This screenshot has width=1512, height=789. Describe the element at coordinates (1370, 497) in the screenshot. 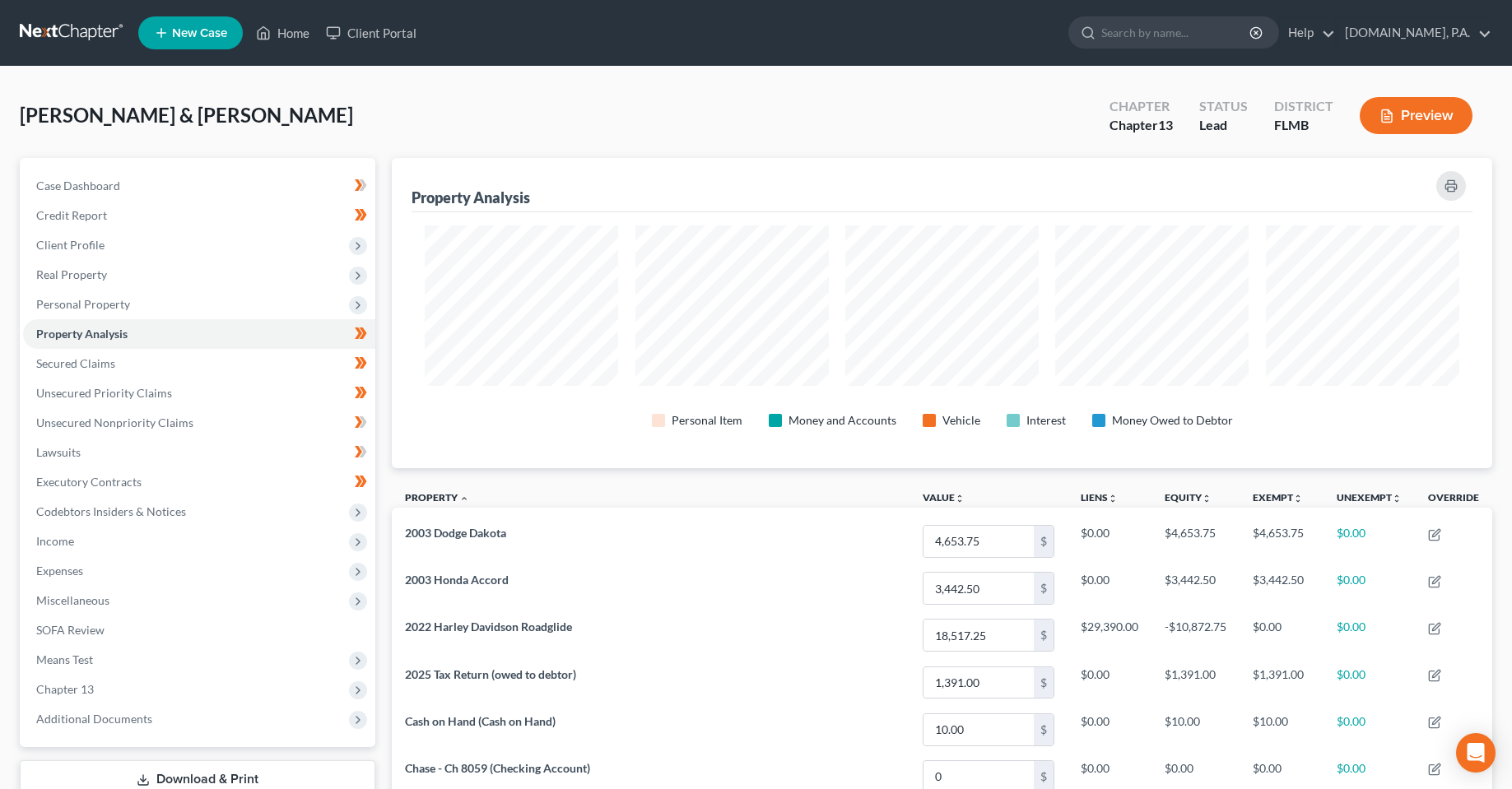

I see `a: Unexemptunfold_more` at that location.